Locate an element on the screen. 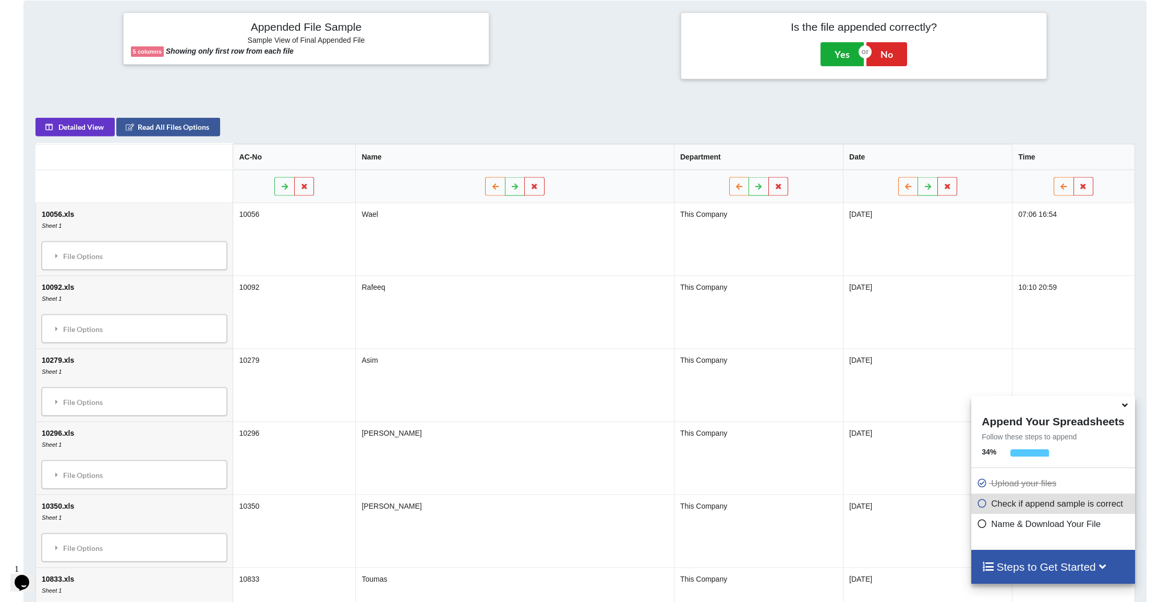  h6: Sample View of Final Appended File is located at coordinates (306, 41).